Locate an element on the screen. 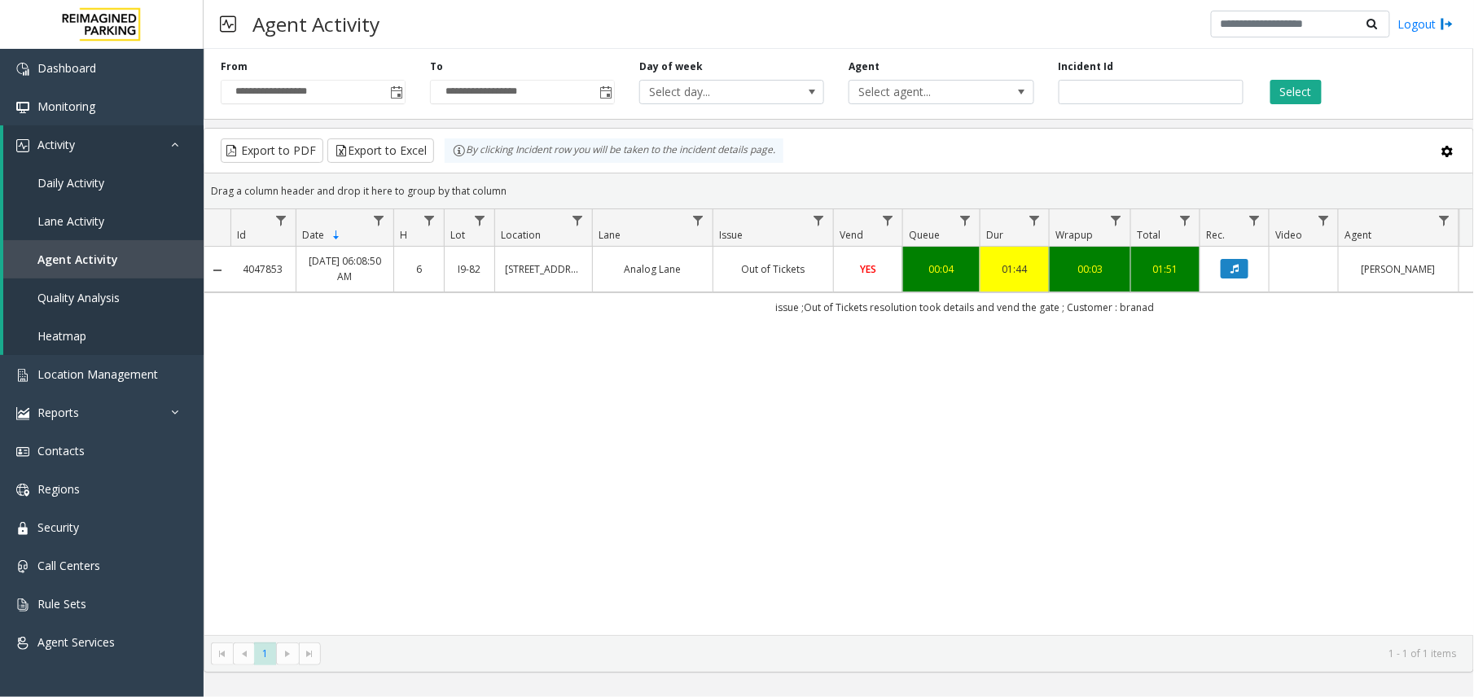 This screenshot has width=1474, height=697. span: Call Centers is located at coordinates (68, 565).